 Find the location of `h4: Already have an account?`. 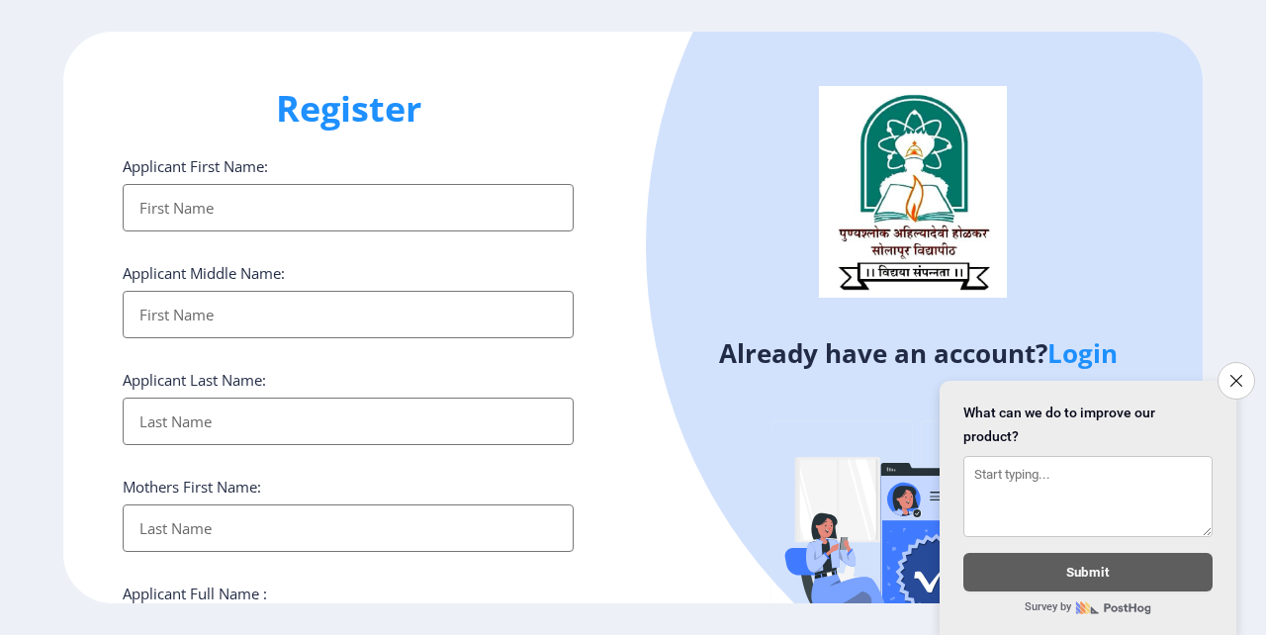

h4: Already have an account? is located at coordinates (918, 353).